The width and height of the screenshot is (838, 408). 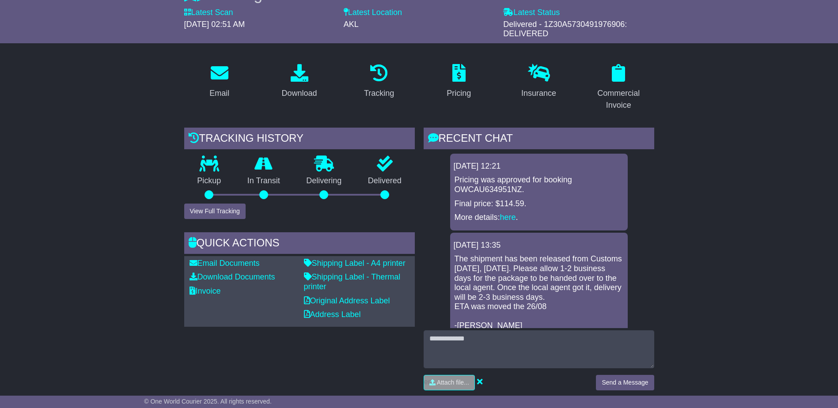 What do you see at coordinates (379, 93) in the screenshot?
I see `div: Tracking` at bounding box center [379, 93].